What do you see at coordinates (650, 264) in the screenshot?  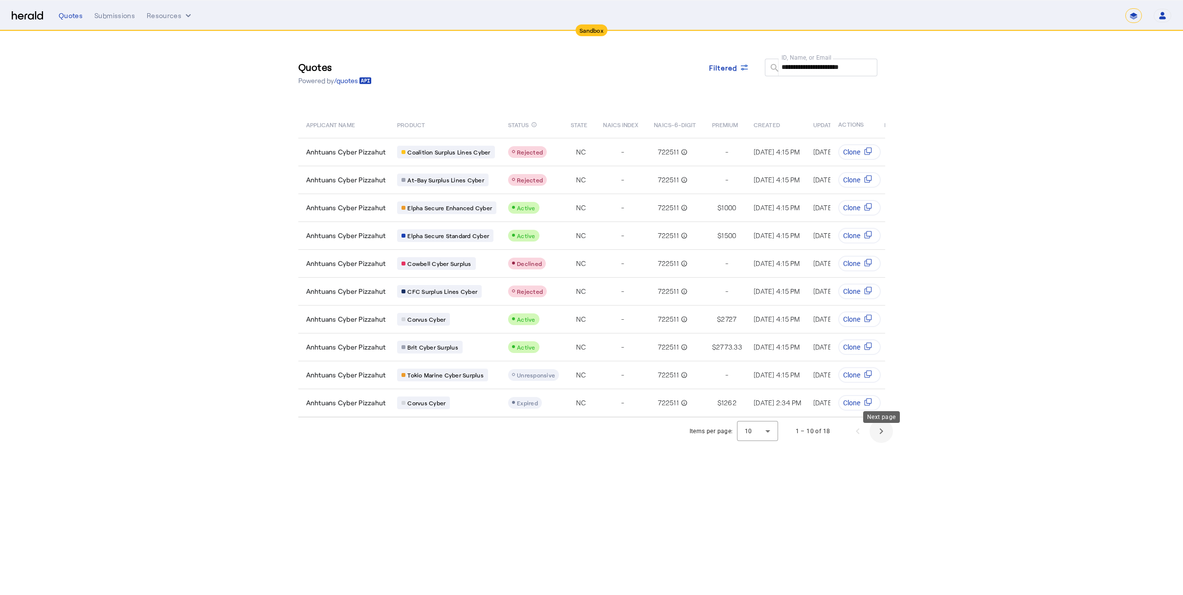 I see `table: Table view of all quotes submitted by your platform` at bounding box center [650, 264].